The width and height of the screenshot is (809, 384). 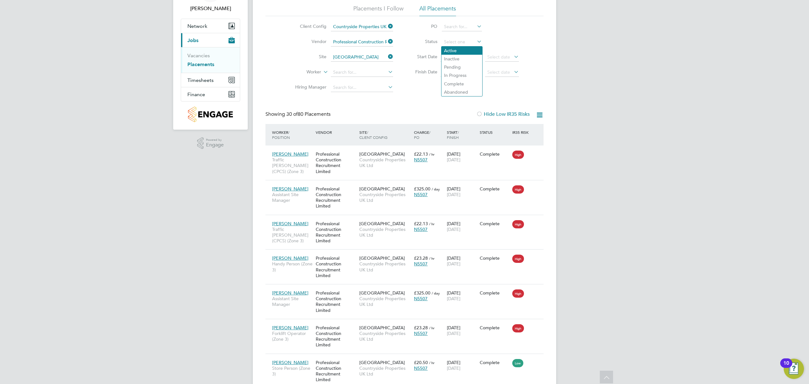 I want to click on img: countryside-properties-logo-retina.png, so click(x=210, y=114).